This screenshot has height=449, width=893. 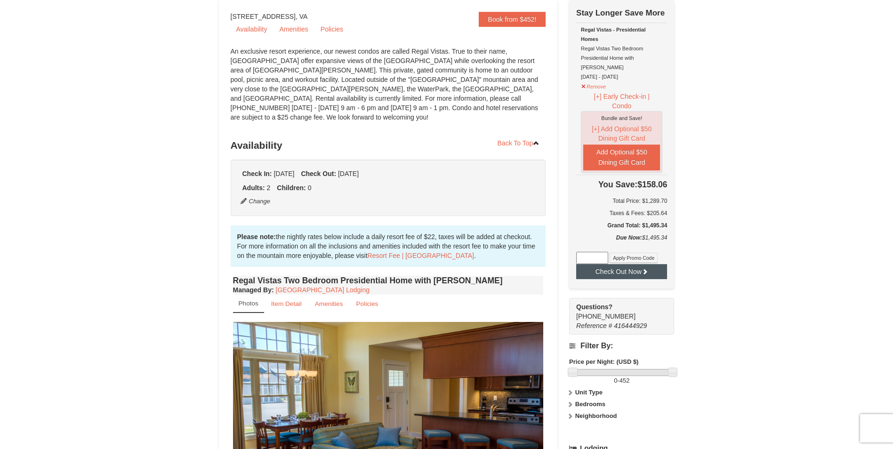 What do you see at coordinates (594, 326) in the screenshot?
I see `span: Reference #` at bounding box center [594, 326].